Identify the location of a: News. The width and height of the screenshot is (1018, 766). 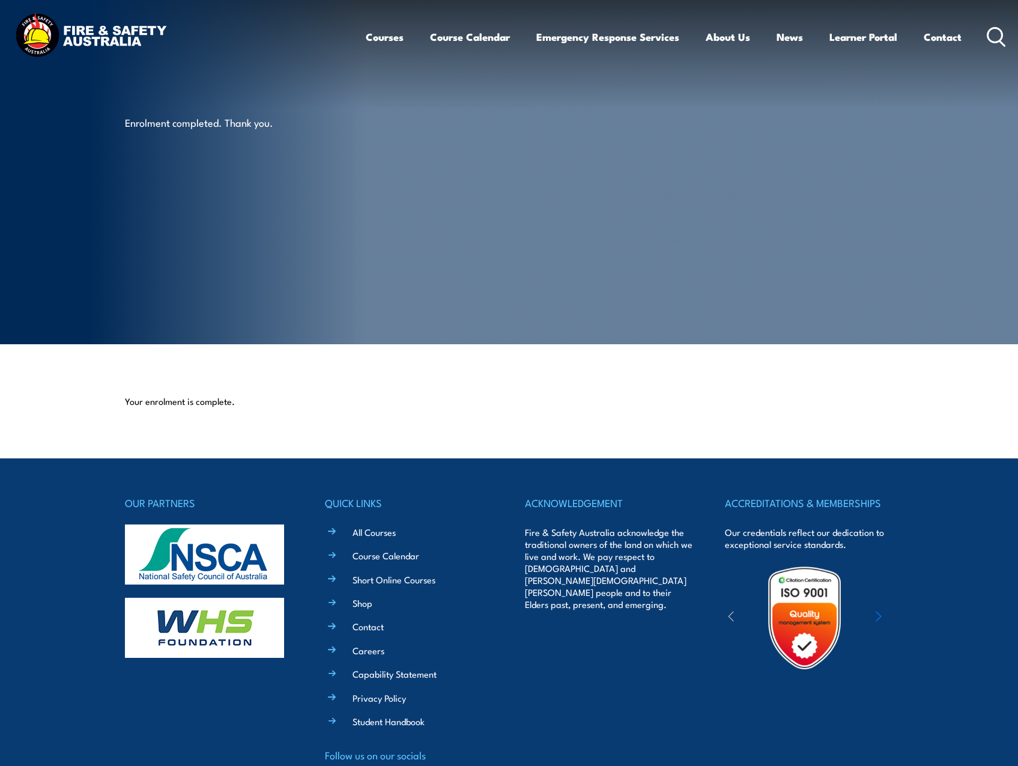
(790, 37).